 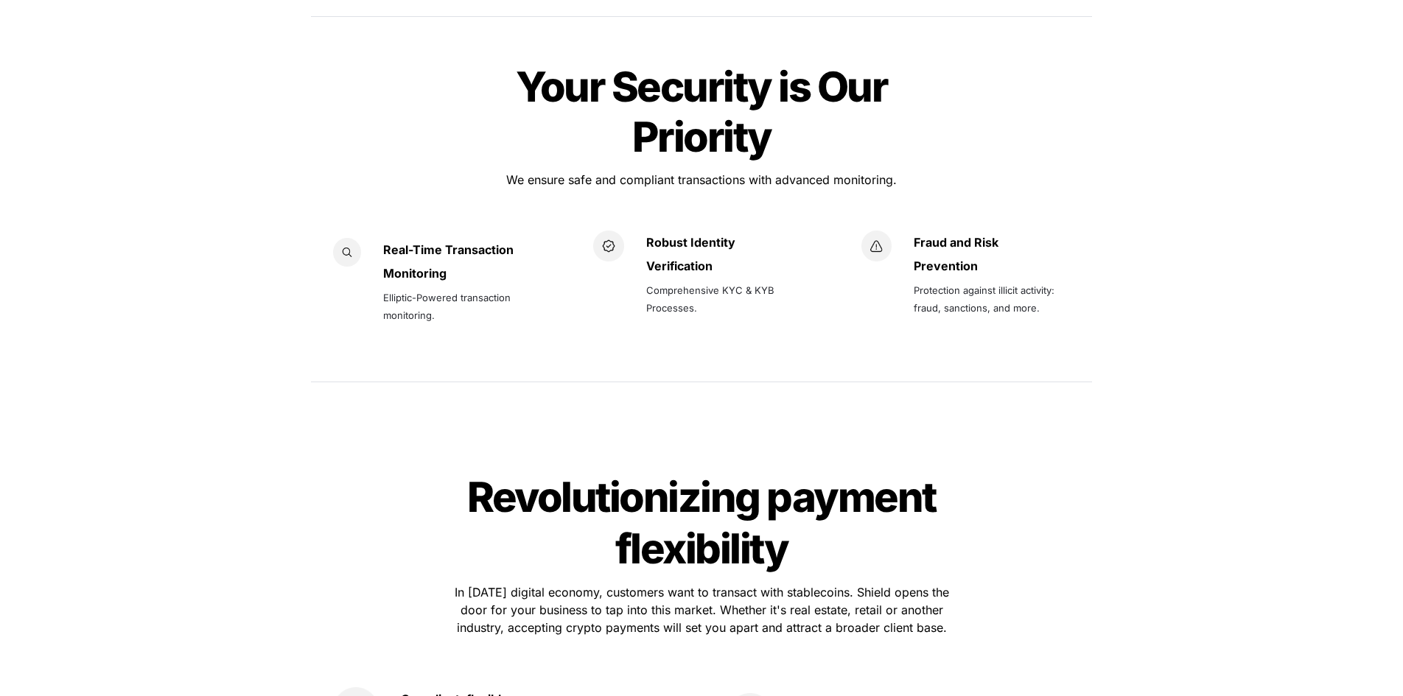 What do you see at coordinates (690, 242) in the screenshot?
I see `strong: Robust Identity` at bounding box center [690, 242].